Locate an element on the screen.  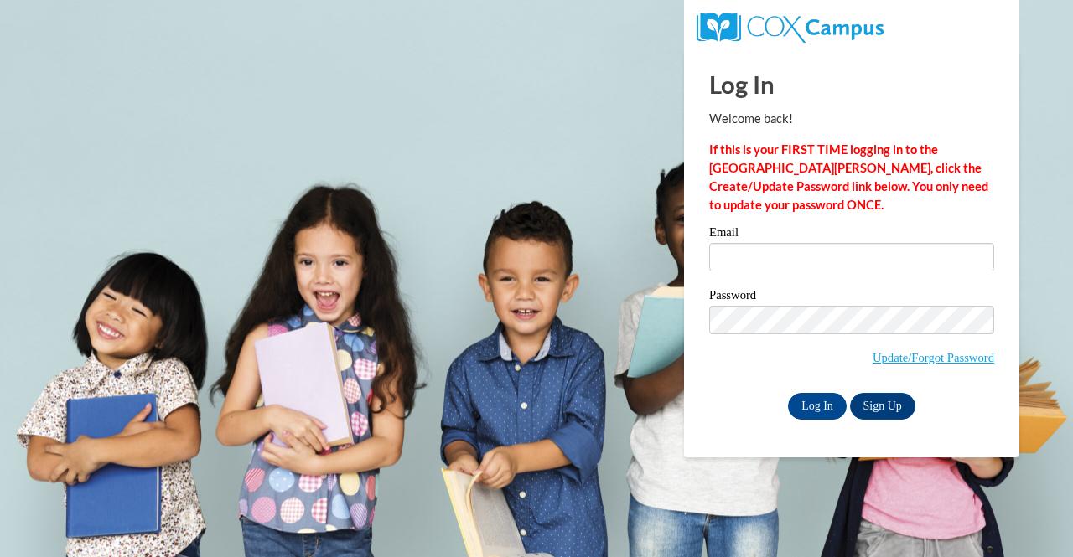
label: Email is located at coordinates (851, 235).